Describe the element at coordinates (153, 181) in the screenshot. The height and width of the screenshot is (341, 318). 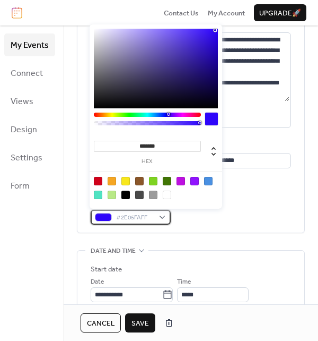
I see `div: #7ED321` at that location.